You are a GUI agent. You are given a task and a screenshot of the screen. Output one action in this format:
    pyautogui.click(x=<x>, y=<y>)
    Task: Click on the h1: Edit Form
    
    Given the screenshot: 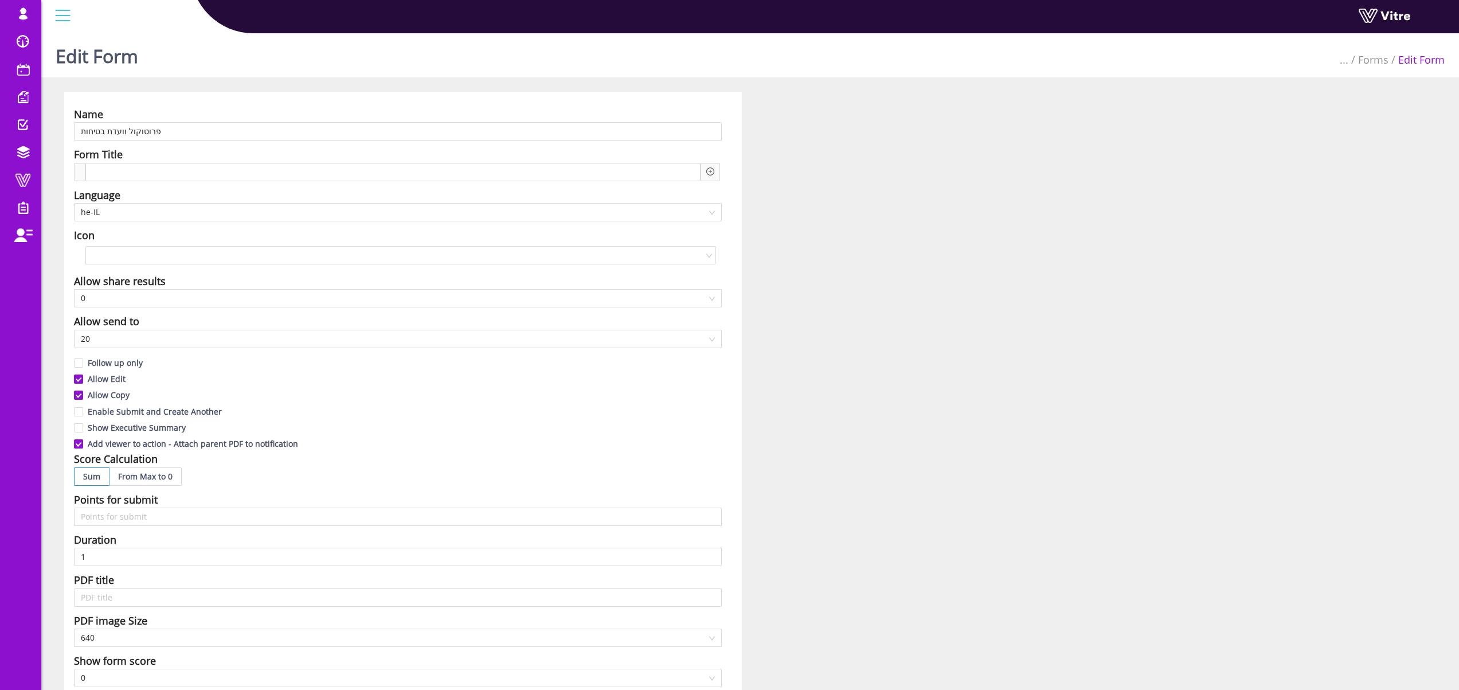 What is the action you would take?
    pyautogui.click(x=97, y=53)
    